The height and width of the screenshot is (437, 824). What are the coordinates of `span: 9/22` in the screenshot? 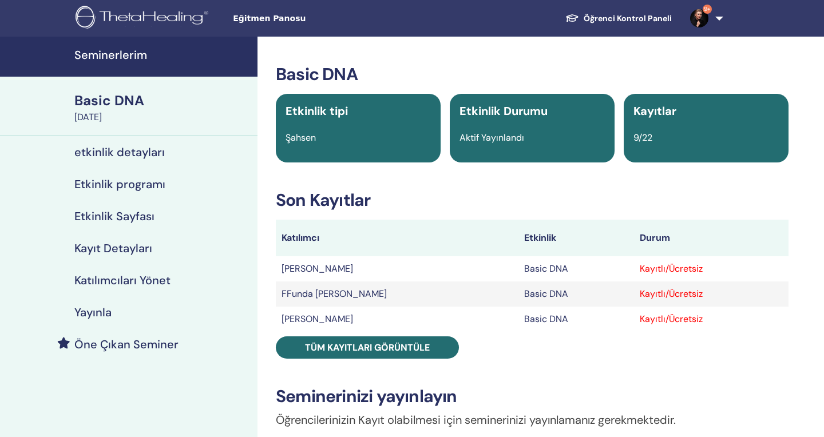 It's located at (643, 137).